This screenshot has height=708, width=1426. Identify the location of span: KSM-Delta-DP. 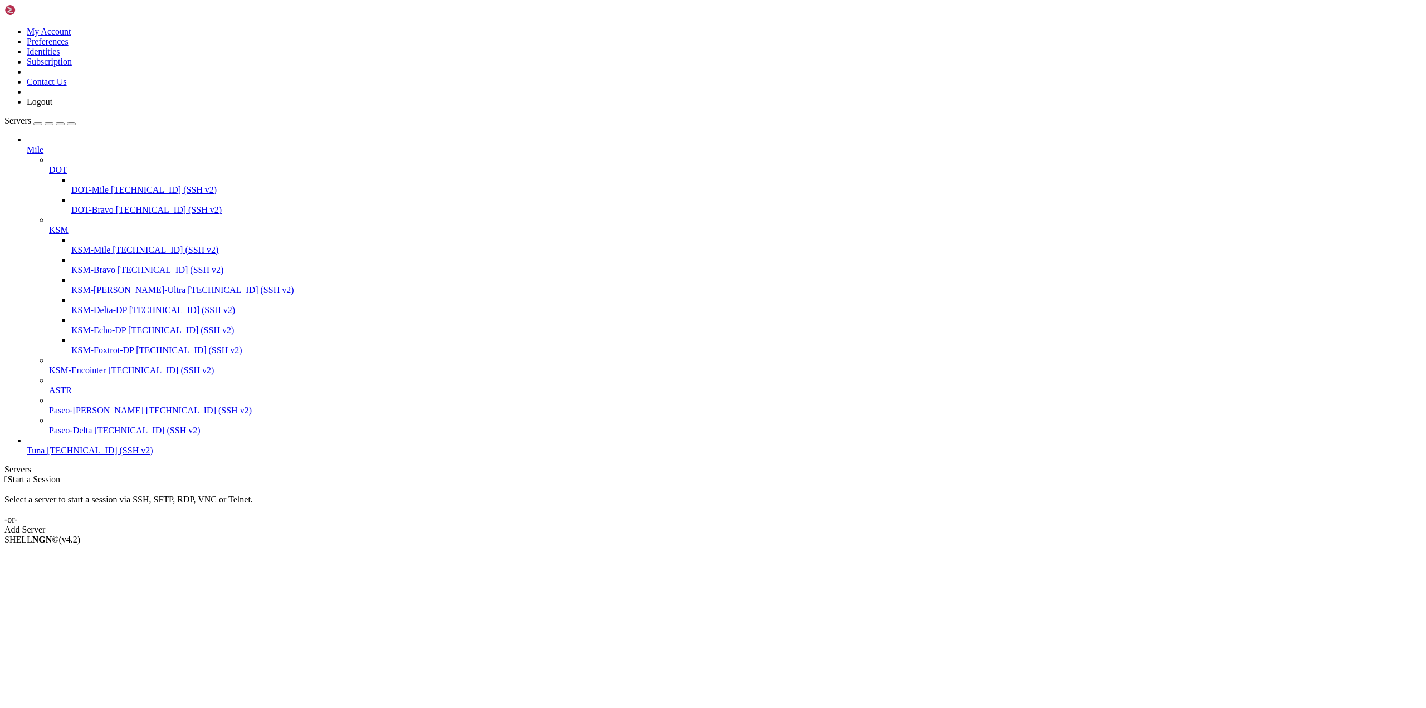
(99, 310).